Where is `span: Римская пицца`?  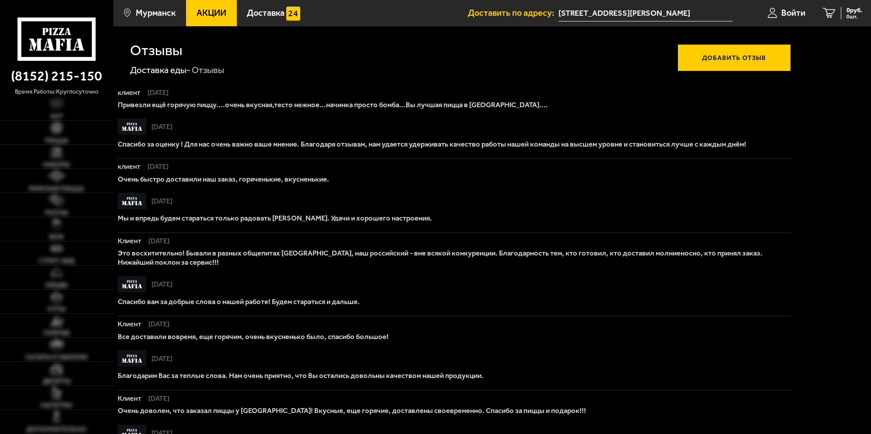 span: Римская пицца is located at coordinates (56, 189).